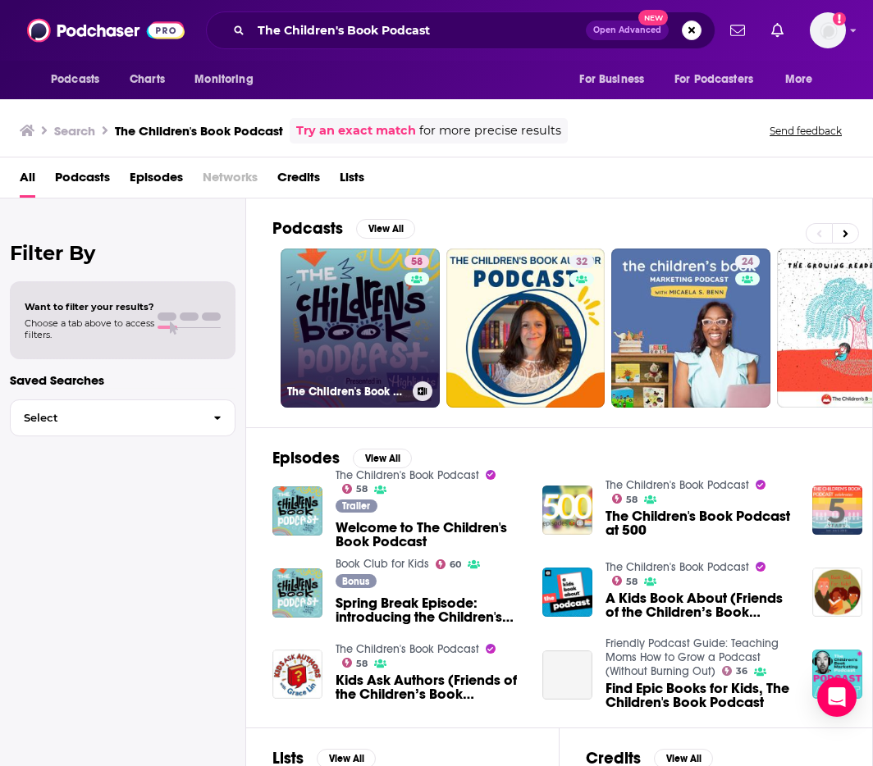 The width and height of the screenshot is (873, 766). I want to click on h2: Episodes, so click(306, 458).